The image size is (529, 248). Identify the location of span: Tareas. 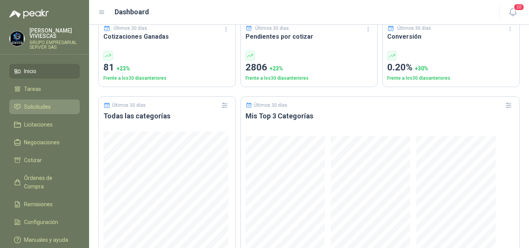
(33, 89).